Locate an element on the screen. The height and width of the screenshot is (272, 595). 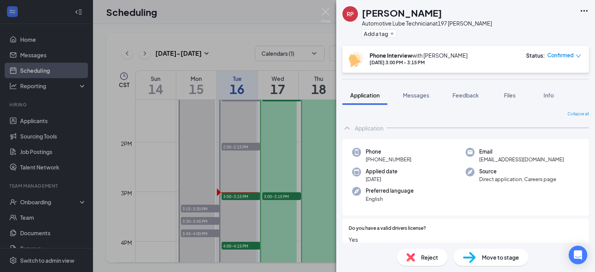
span: Do you have a valid drivers license? is located at coordinates (388, 229).